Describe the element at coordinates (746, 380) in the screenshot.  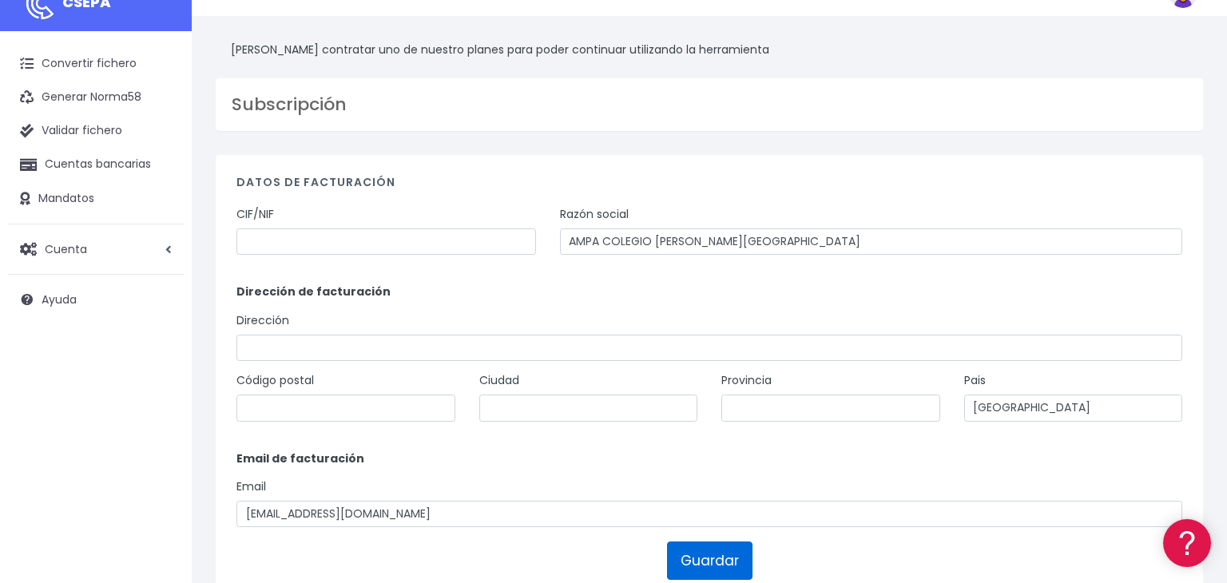
I see `label: Provincia` at that location.